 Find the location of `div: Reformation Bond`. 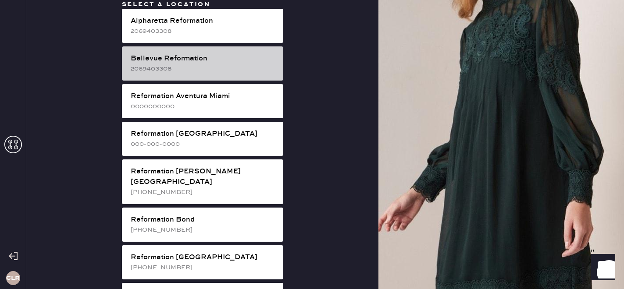

div: Reformation Bond is located at coordinates (203, 220).